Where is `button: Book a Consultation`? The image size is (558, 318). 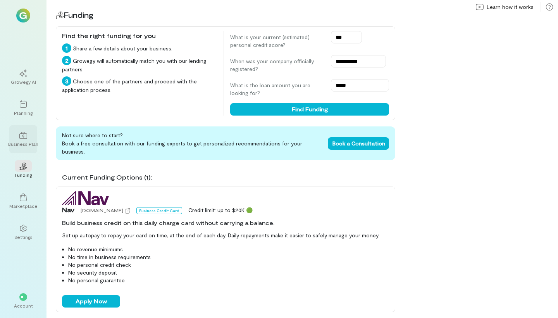
button: Book a Consultation is located at coordinates (358, 143).